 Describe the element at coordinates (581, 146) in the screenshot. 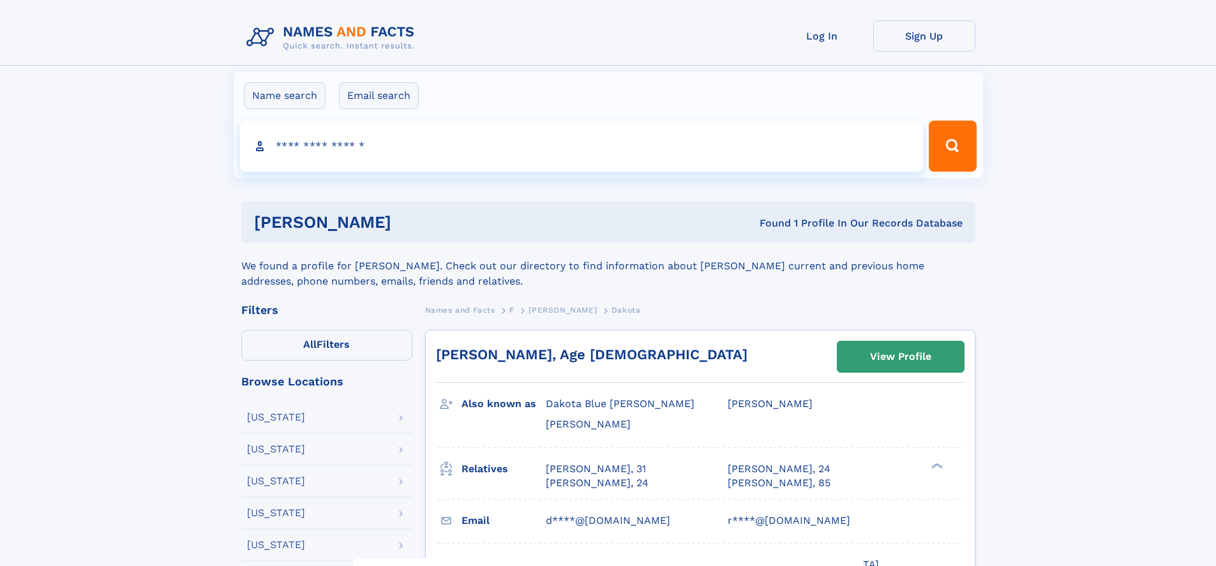

I see `input: search input` at that location.